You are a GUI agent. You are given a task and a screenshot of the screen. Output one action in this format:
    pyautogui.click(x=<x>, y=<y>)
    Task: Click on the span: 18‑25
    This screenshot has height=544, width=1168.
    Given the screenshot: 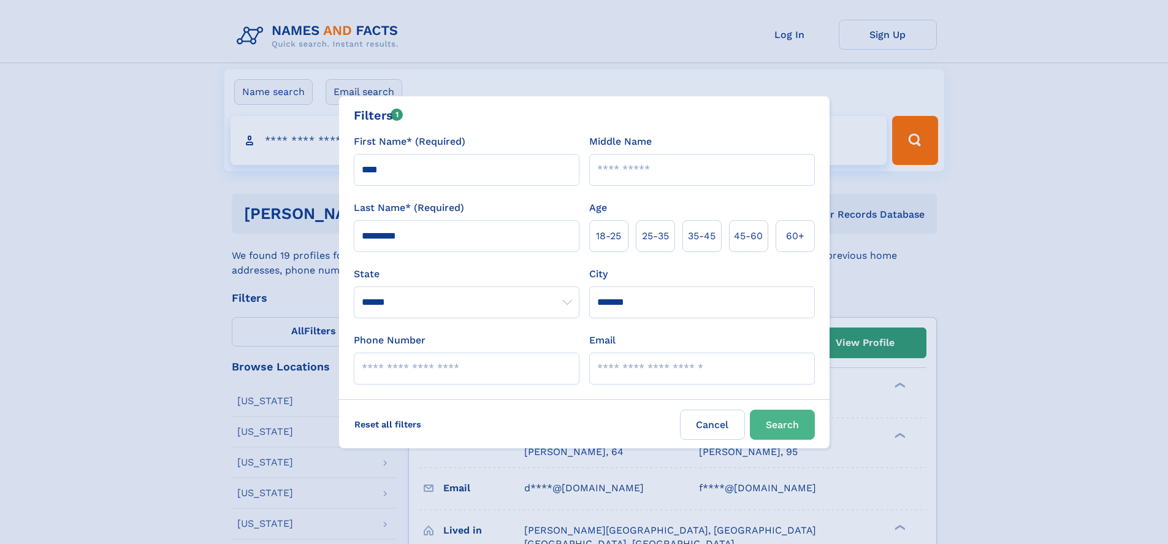 What is the action you would take?
    pyautogui.click(x=608, y=236)
    